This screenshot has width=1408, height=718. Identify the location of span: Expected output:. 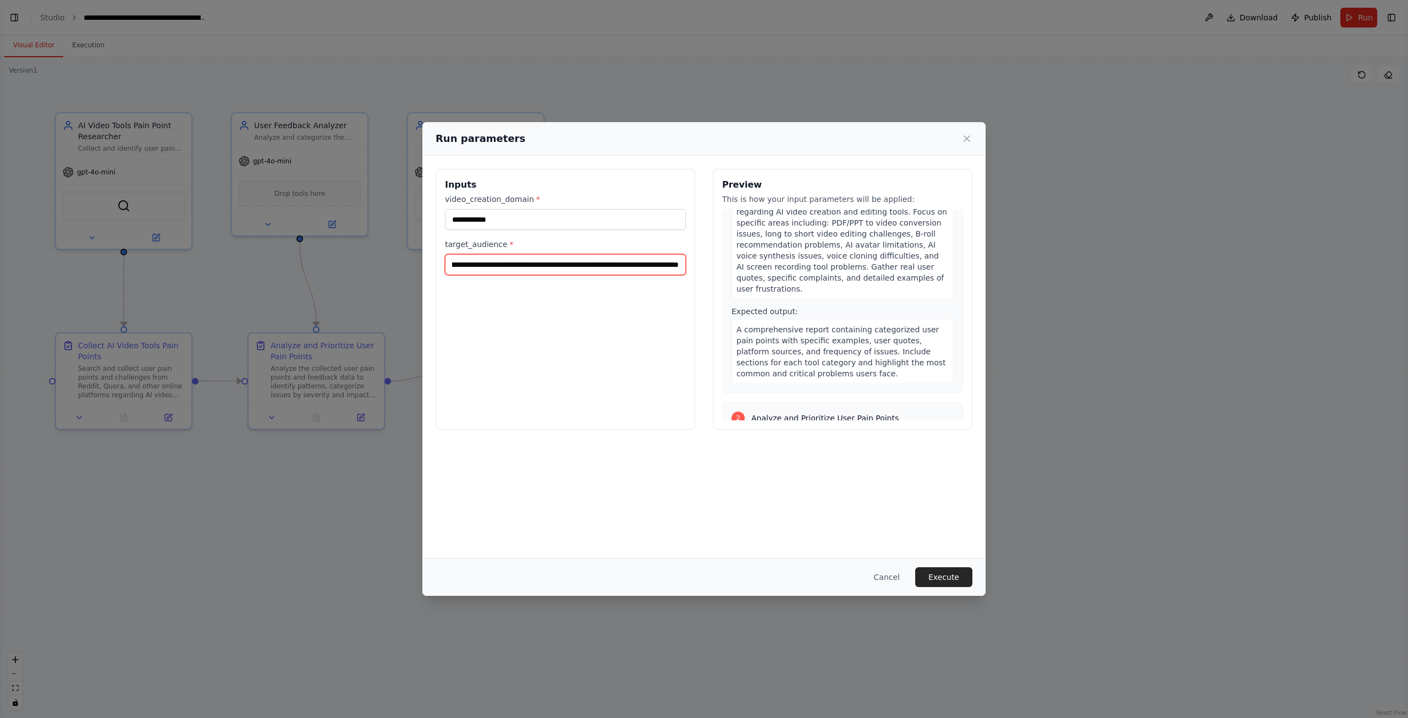
(764, 311).